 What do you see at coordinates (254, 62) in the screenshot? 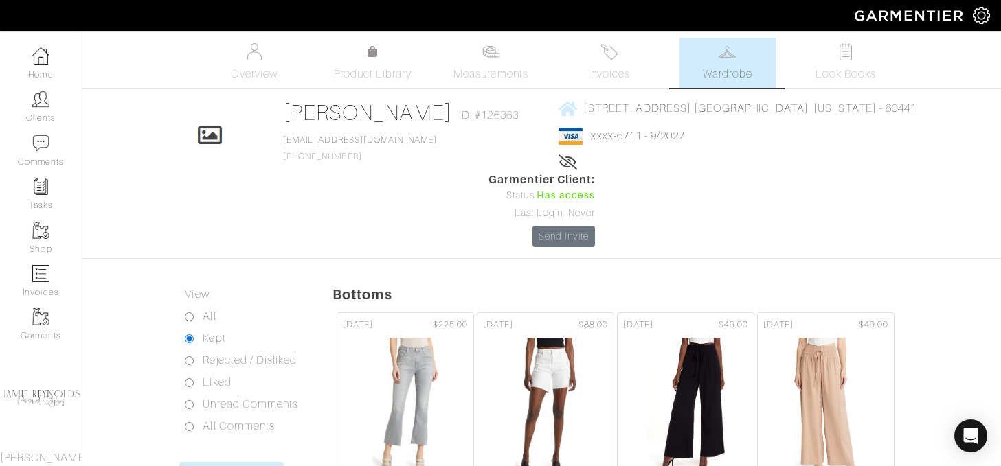
I see `a: Overview` at bounding box center [254, 62].